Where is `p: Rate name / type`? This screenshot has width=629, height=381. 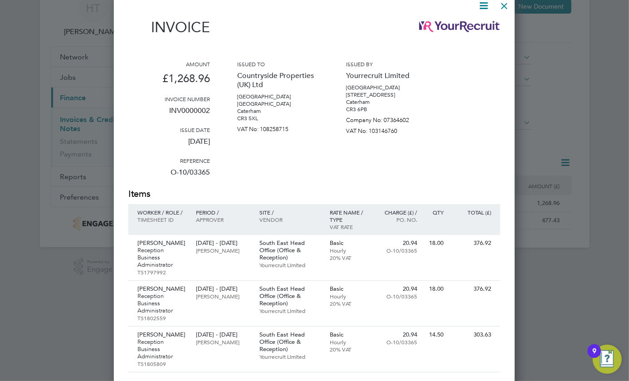
p: Rate name / type is located at coordinates (349, 216).